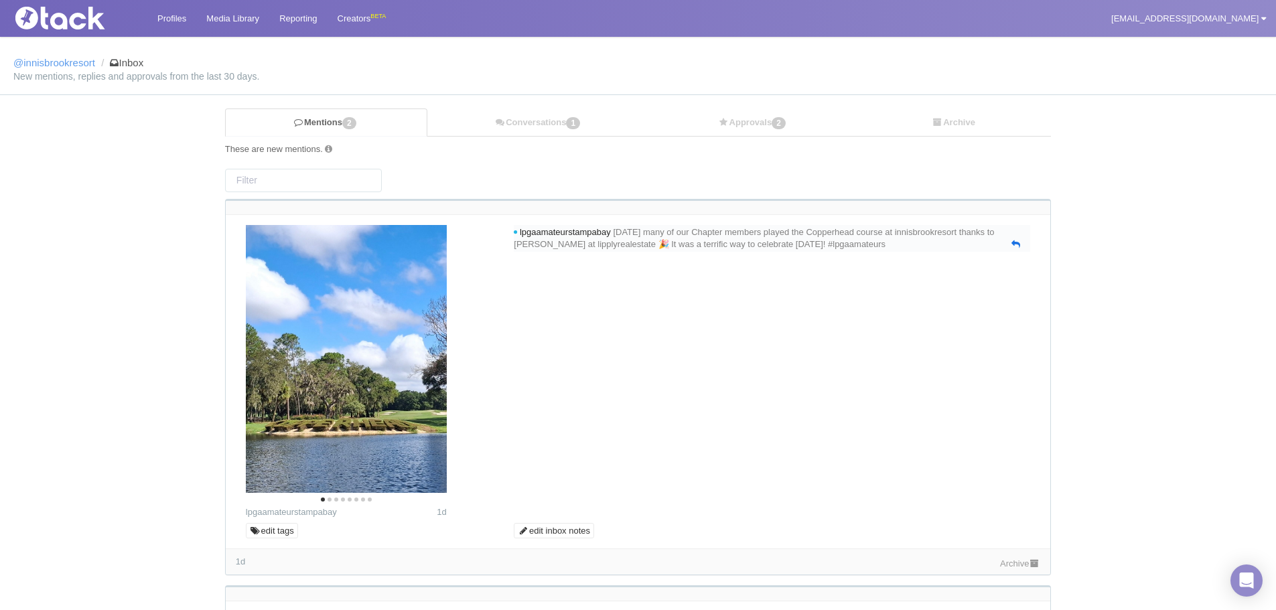  What do you see at coordinates (272, 531) in the screenshot?
I see `a: edit tags` at bounding box center [272, 531].